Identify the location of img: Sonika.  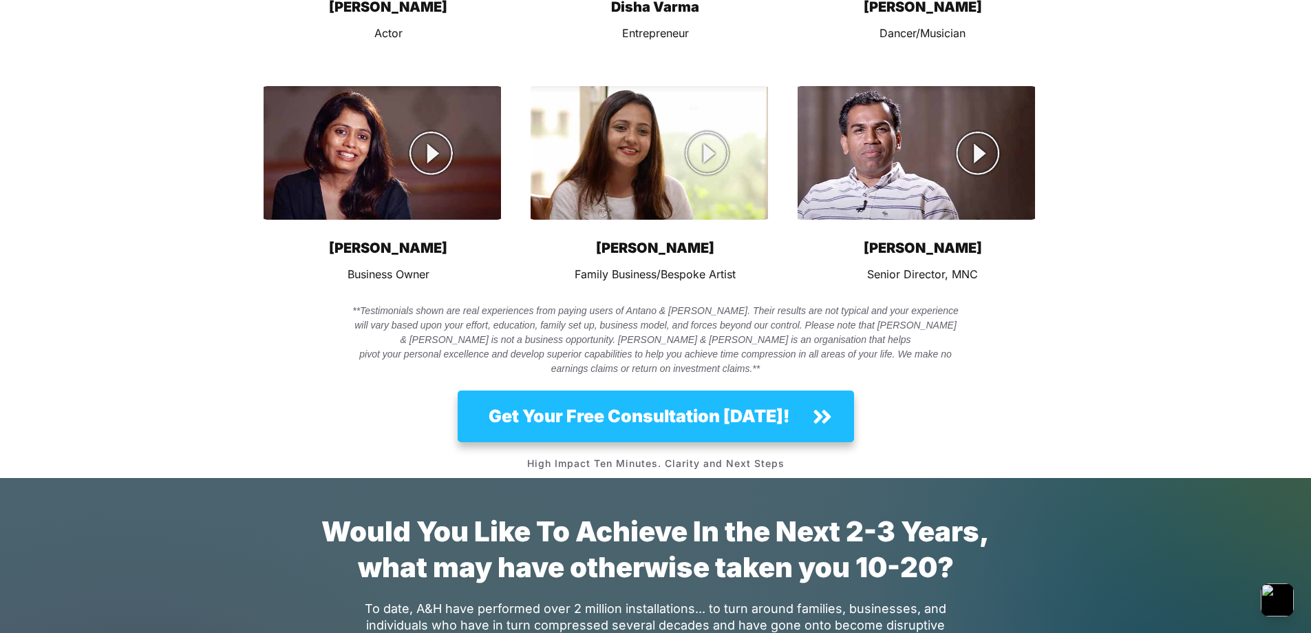
(649, 153).